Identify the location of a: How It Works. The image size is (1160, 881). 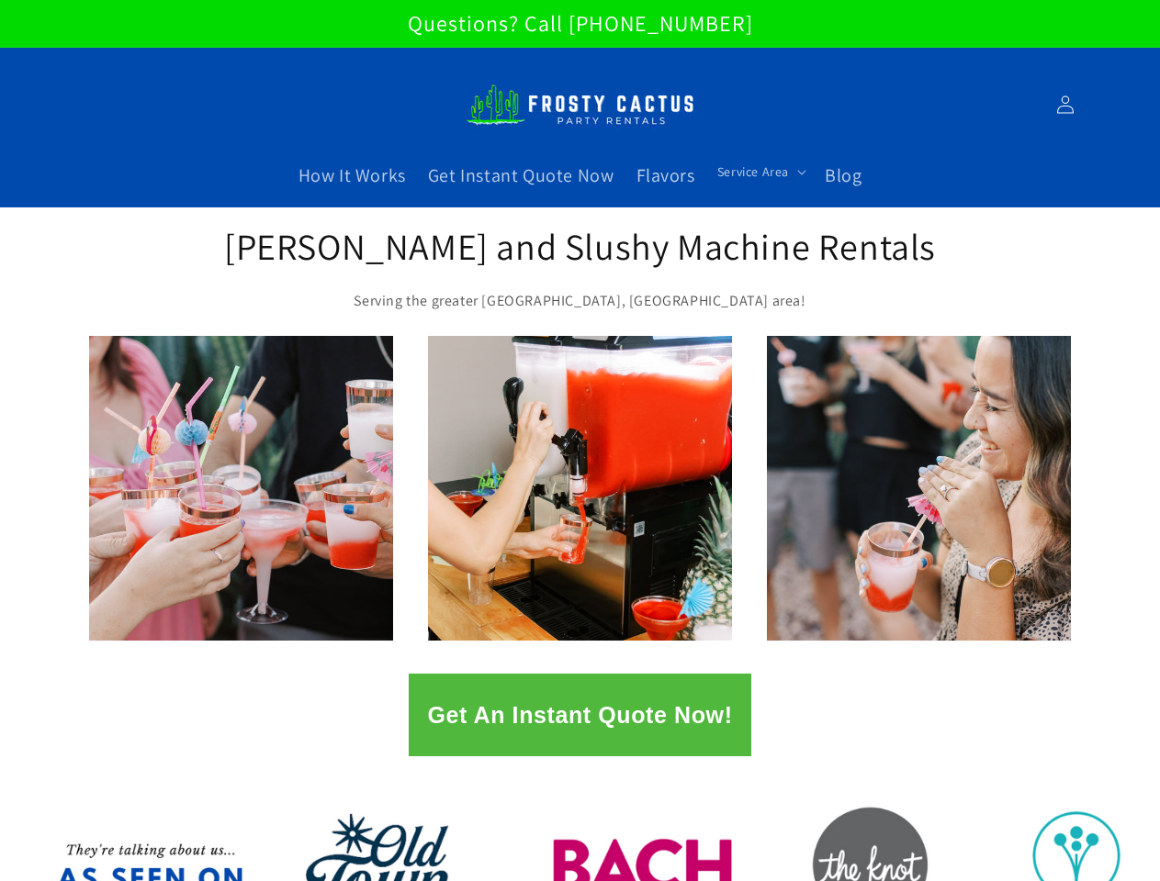
(352, 175).